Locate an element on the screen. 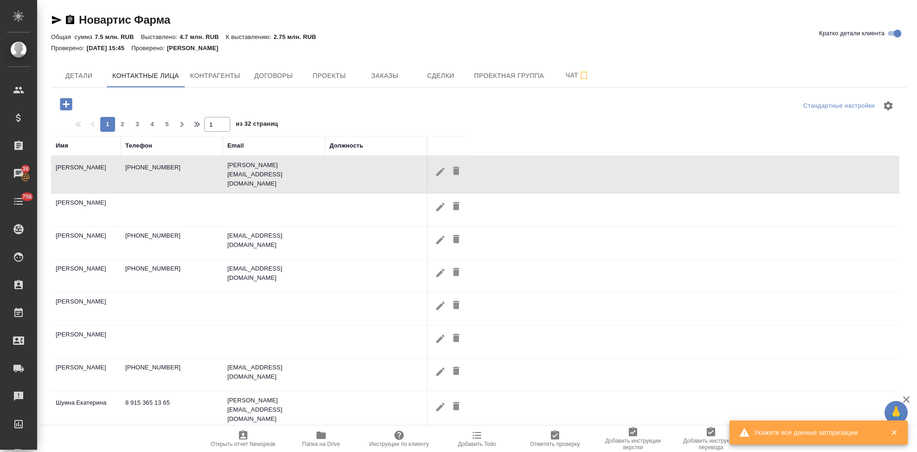 This screenshot has width=917, height=452. button: Папка на Drive is located at coordinates (321, 439).